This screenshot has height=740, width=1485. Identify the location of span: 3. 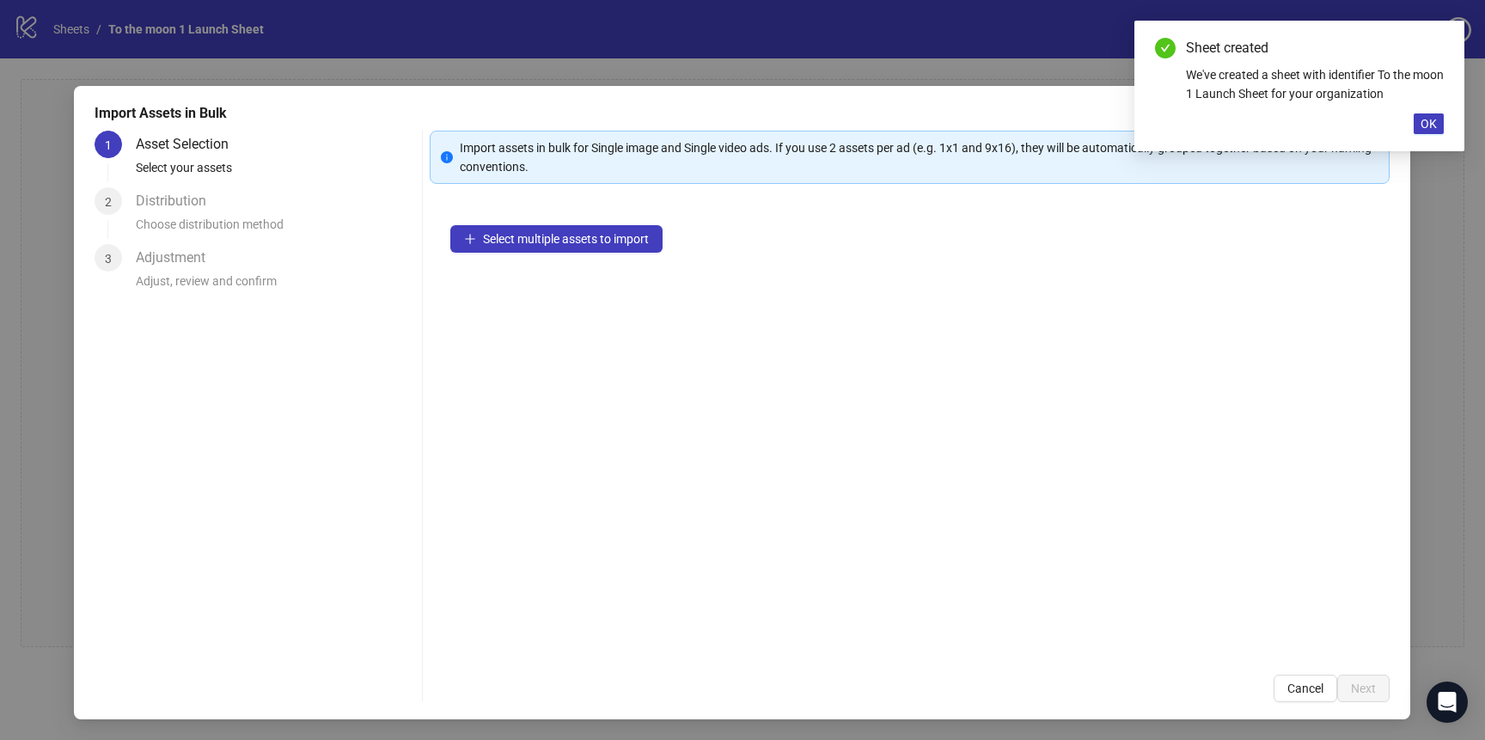
(108, 259).